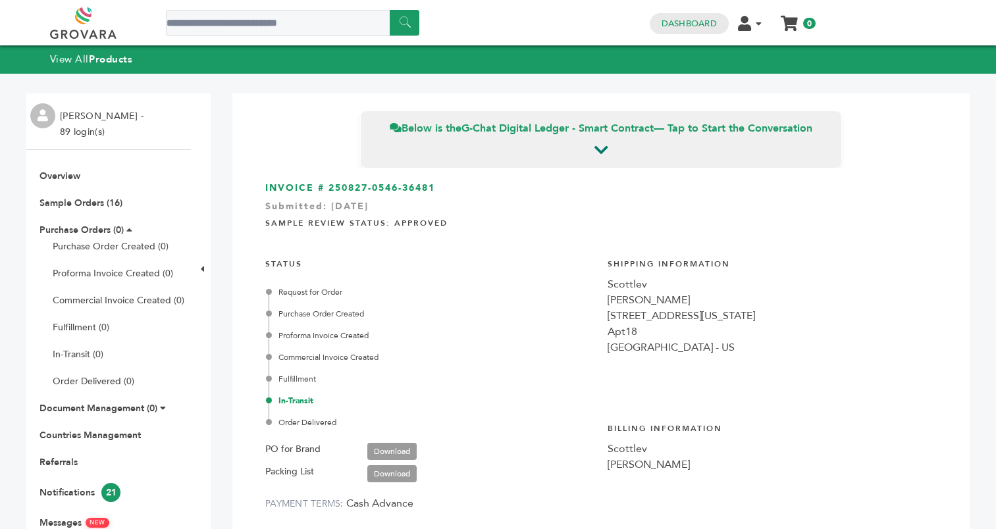 The width and height of the screenshot is (996, 529). I want to click on a: View AllProducts, so click(92, 59).